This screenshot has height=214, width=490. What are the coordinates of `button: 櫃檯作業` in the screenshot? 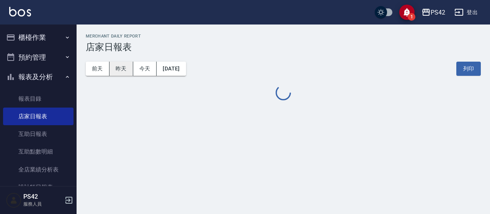 It's located at (38, 38).